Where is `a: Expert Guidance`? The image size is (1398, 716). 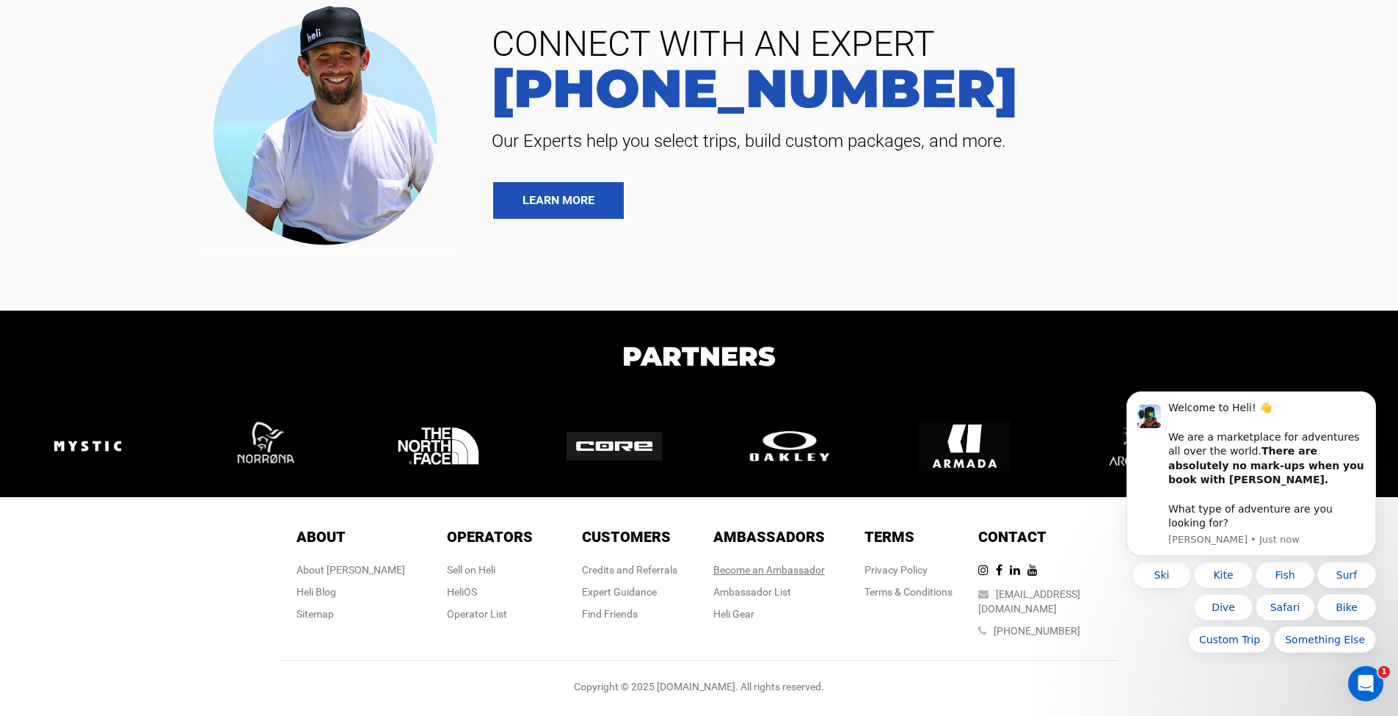 a: Expert Guidance is located at coordinates (620, 592).